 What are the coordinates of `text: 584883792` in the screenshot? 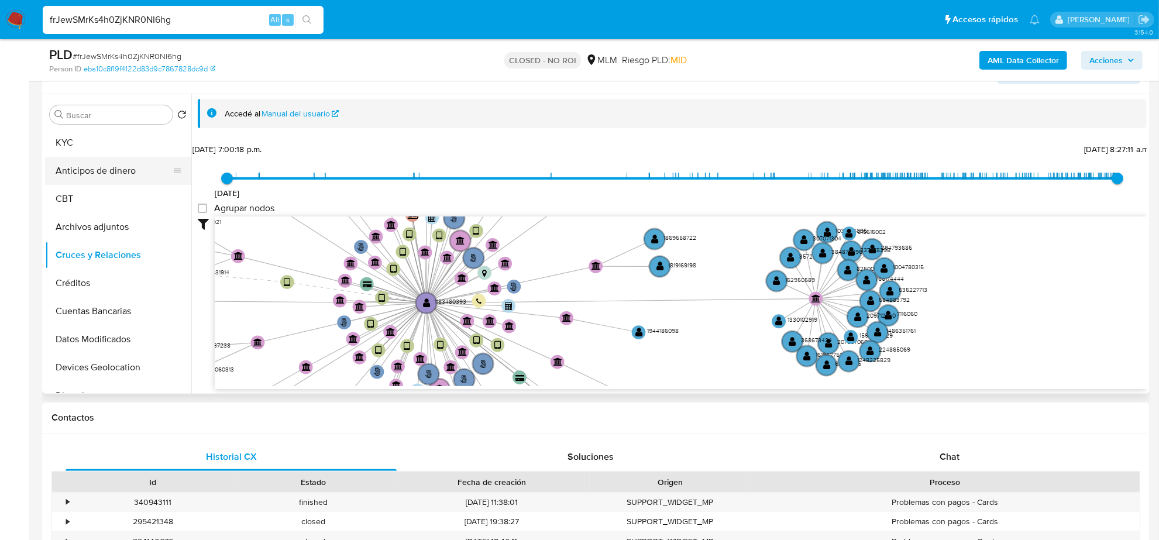 It's located at (895, 299).